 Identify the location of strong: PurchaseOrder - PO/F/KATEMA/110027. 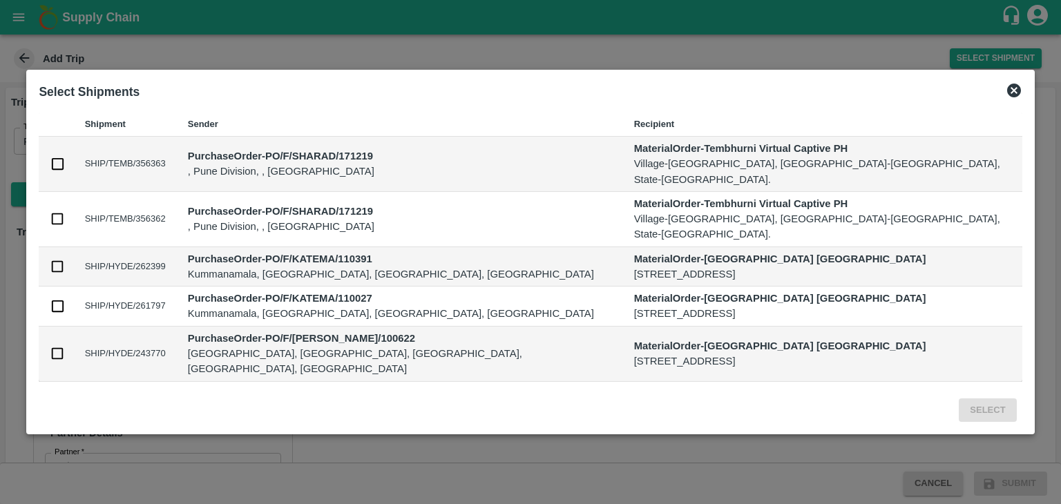
(280, 298).